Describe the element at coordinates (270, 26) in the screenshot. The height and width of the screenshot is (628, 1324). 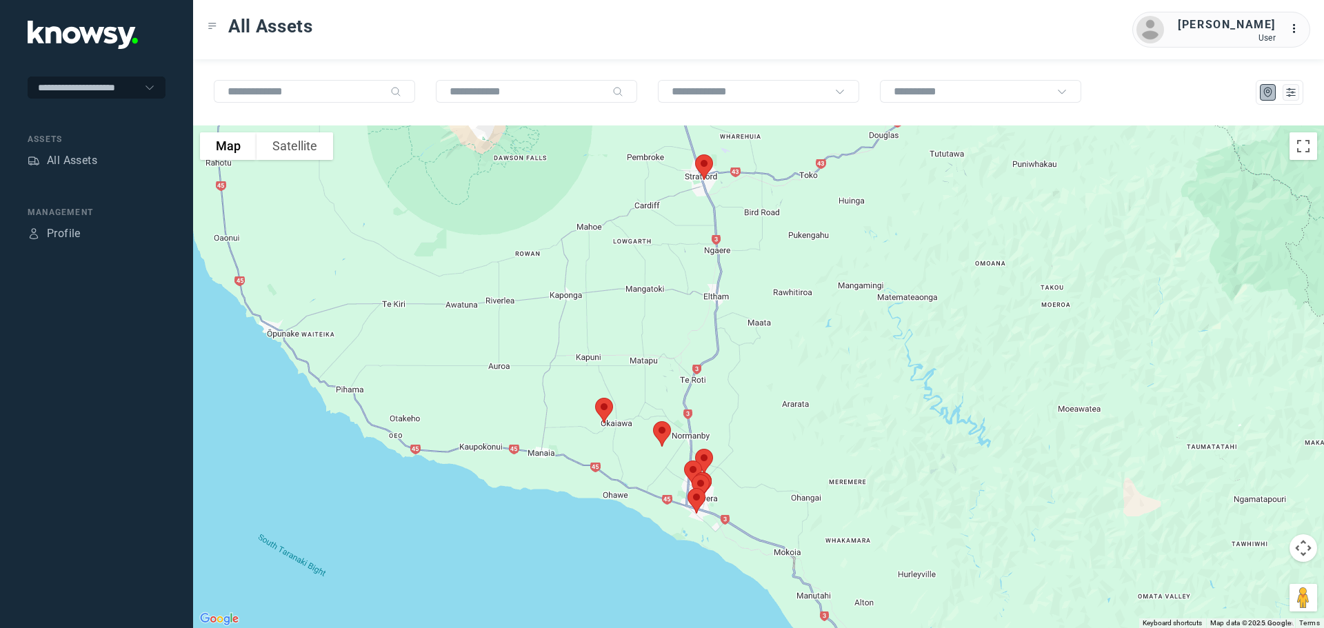
I see `span: All Assets` at that location.